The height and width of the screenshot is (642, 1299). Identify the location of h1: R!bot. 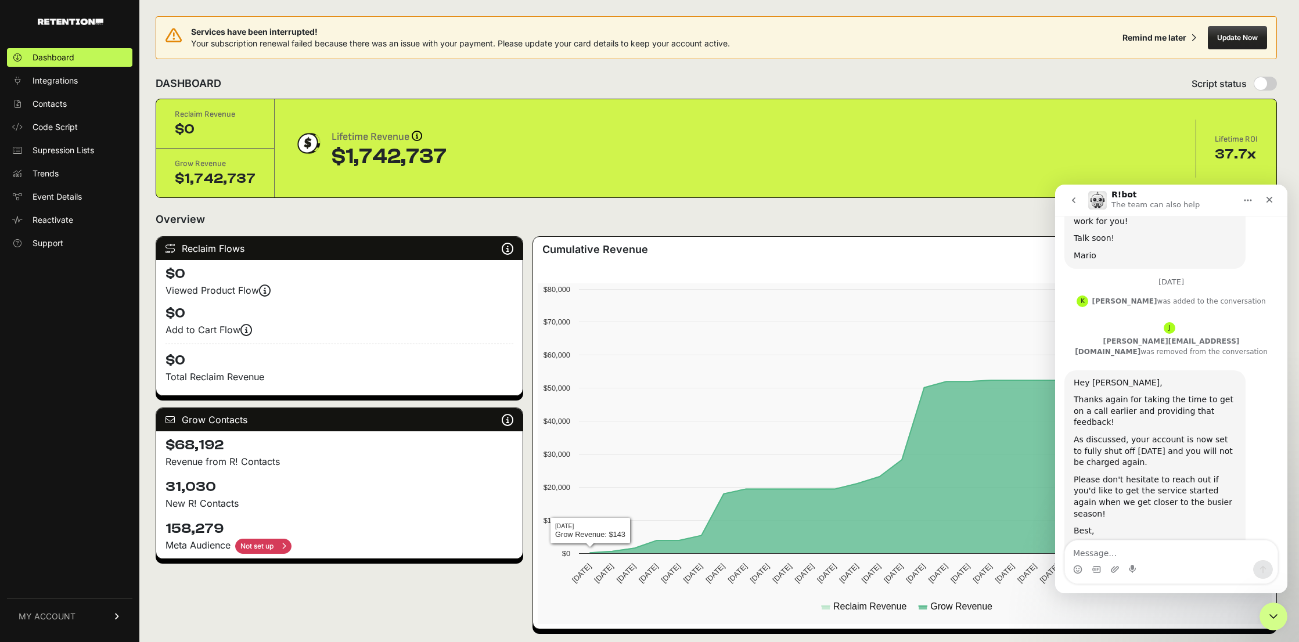
(69, 10).